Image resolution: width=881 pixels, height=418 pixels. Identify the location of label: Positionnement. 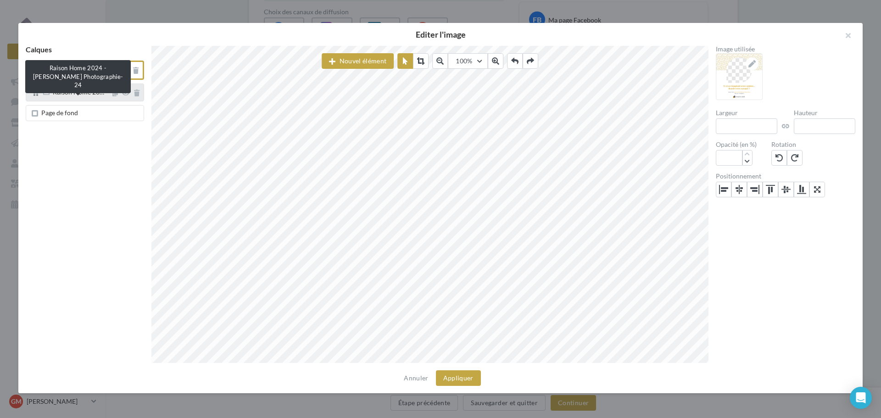
(785, 176).